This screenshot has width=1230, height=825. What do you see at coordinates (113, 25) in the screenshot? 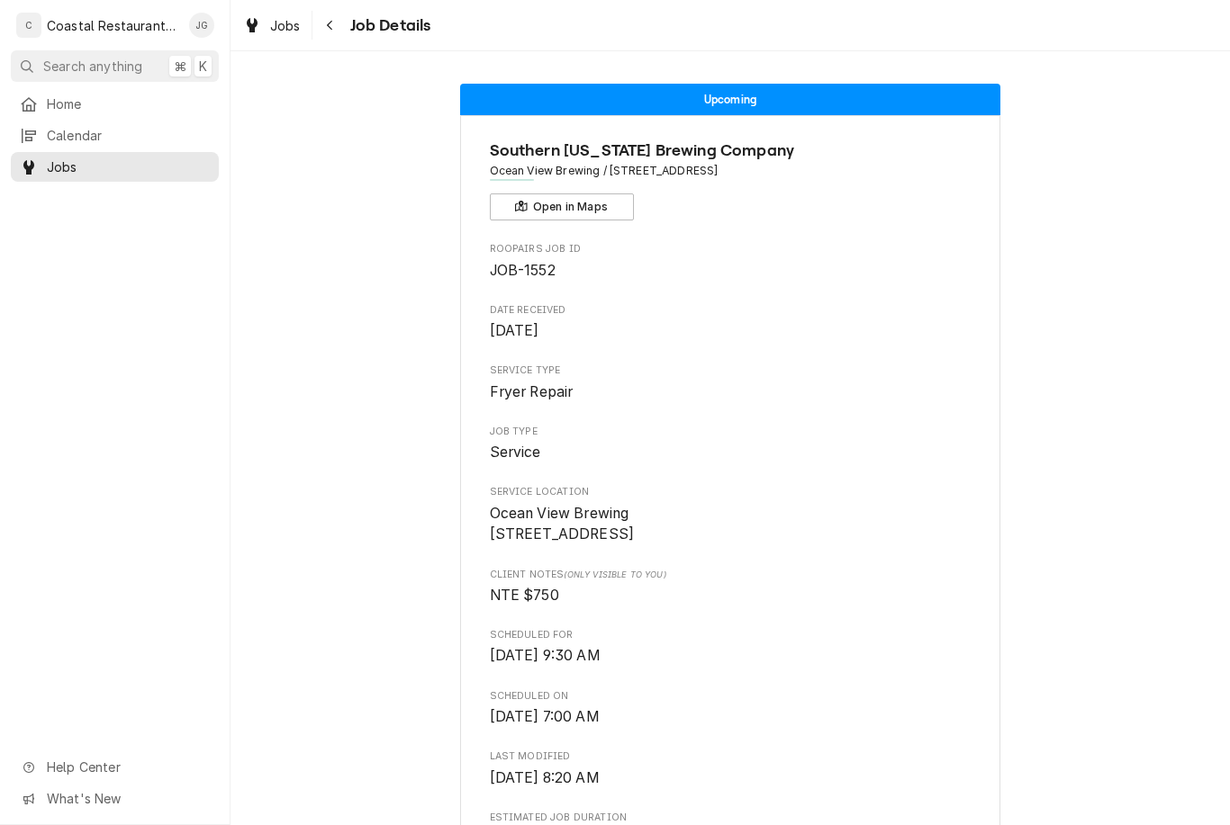
I see `div: Coastal Restaurant Repair` at bounding box center [113, 25].